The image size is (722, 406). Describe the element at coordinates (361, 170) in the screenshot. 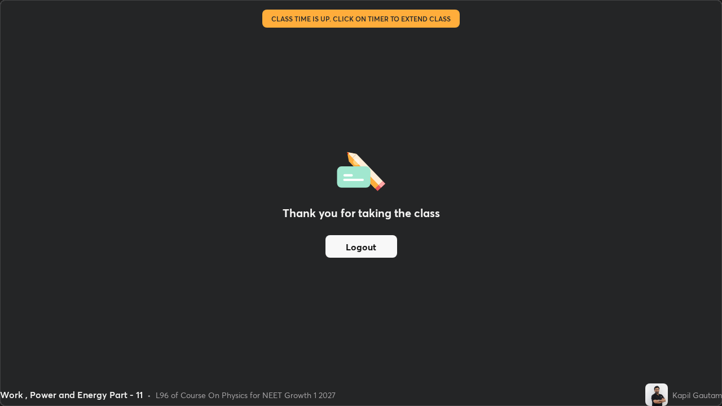

I see `img: offlineFeedback.1438e8b3.svg` at that location.